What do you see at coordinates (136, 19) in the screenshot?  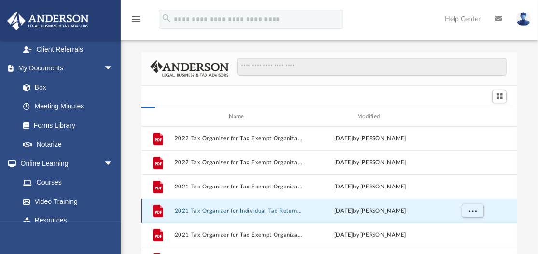 I see `i: menu` at bounding box center [136, 19].